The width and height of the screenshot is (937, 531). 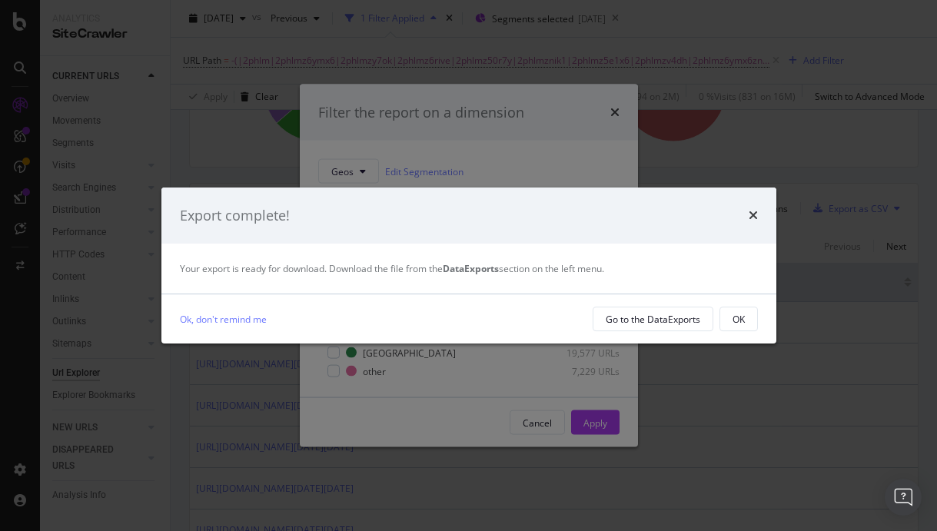 I want to click on div: OK, so click(x=738, y=319).